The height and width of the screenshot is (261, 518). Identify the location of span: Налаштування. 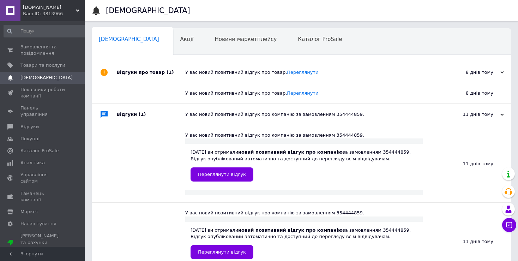
(38, 224).